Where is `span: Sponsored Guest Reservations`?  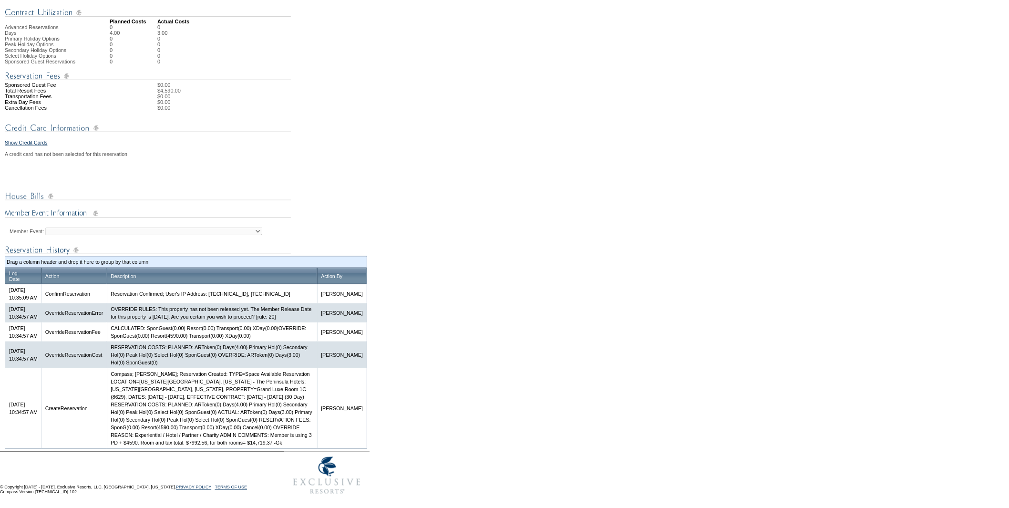
span: Sponsored Guest Reservations is located at coordinates (40, 61).